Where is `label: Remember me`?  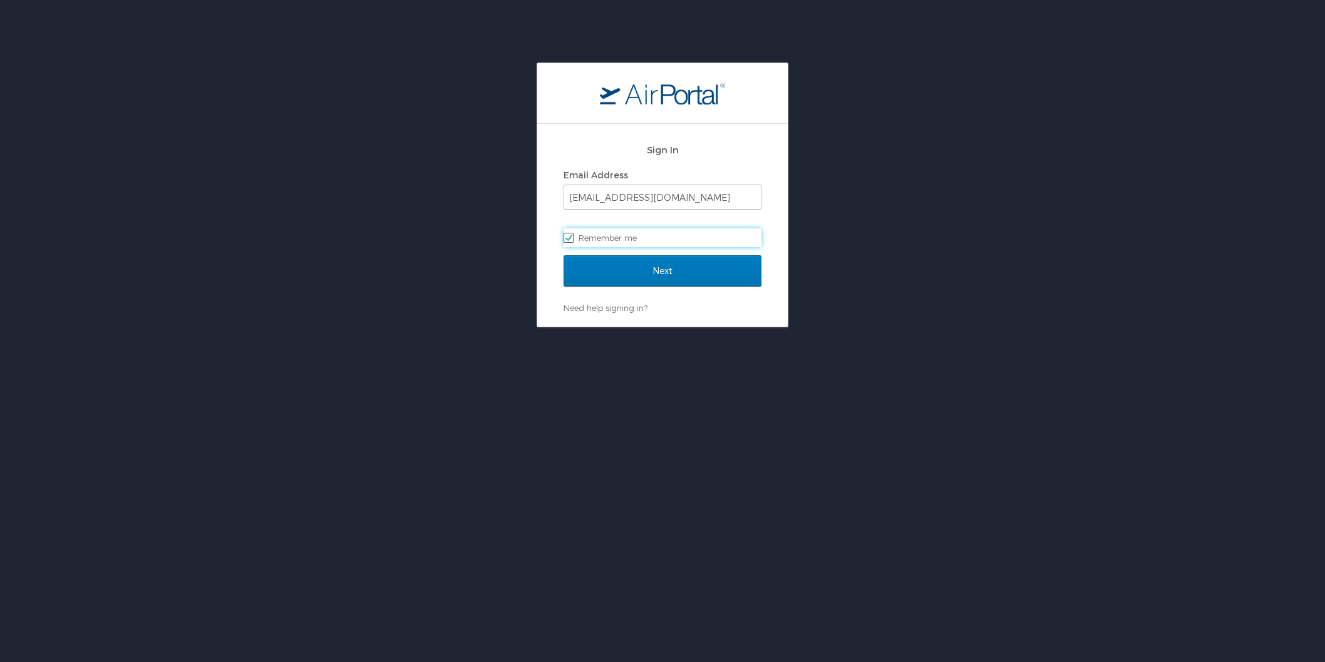
label: Remember me is located at coordinates (662, 238).